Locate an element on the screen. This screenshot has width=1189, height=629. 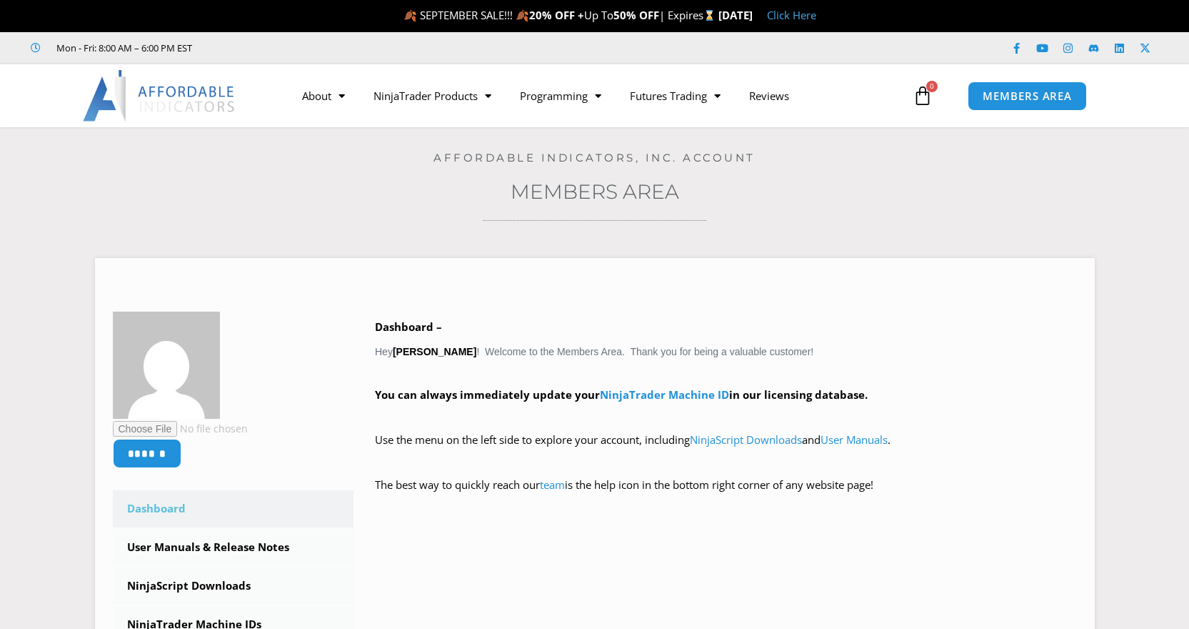
a: NinjaTrader Products is located at coordinates (432, 96).